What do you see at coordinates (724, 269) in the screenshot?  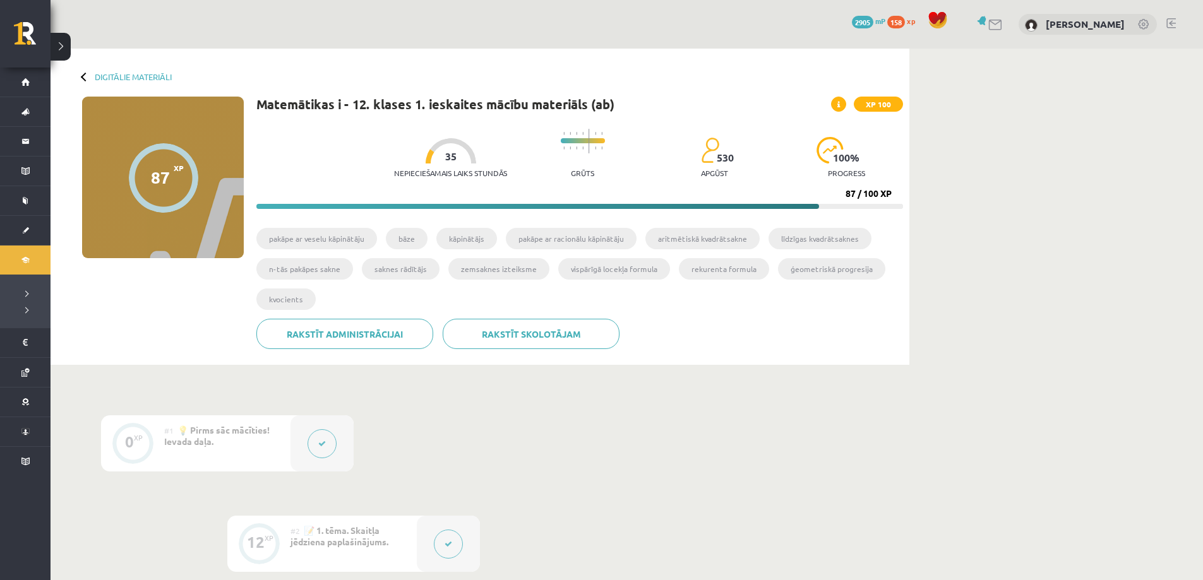 I see `li: rekurenta formula` at bounding box center [724, 269].